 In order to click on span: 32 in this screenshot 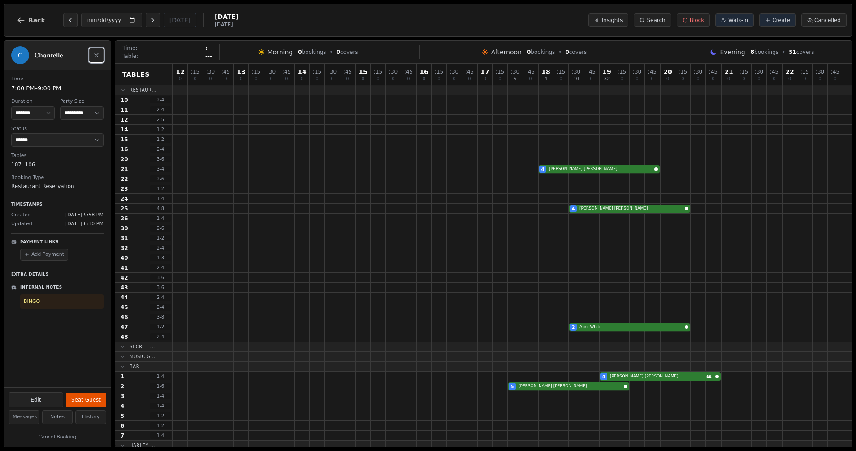, I will do `click(124, 248)`.